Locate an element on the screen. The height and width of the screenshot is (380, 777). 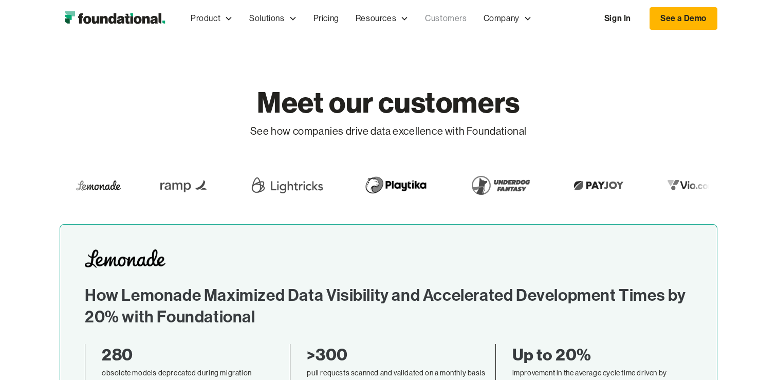
a: See a Demo is located at coordinates (683, 18).